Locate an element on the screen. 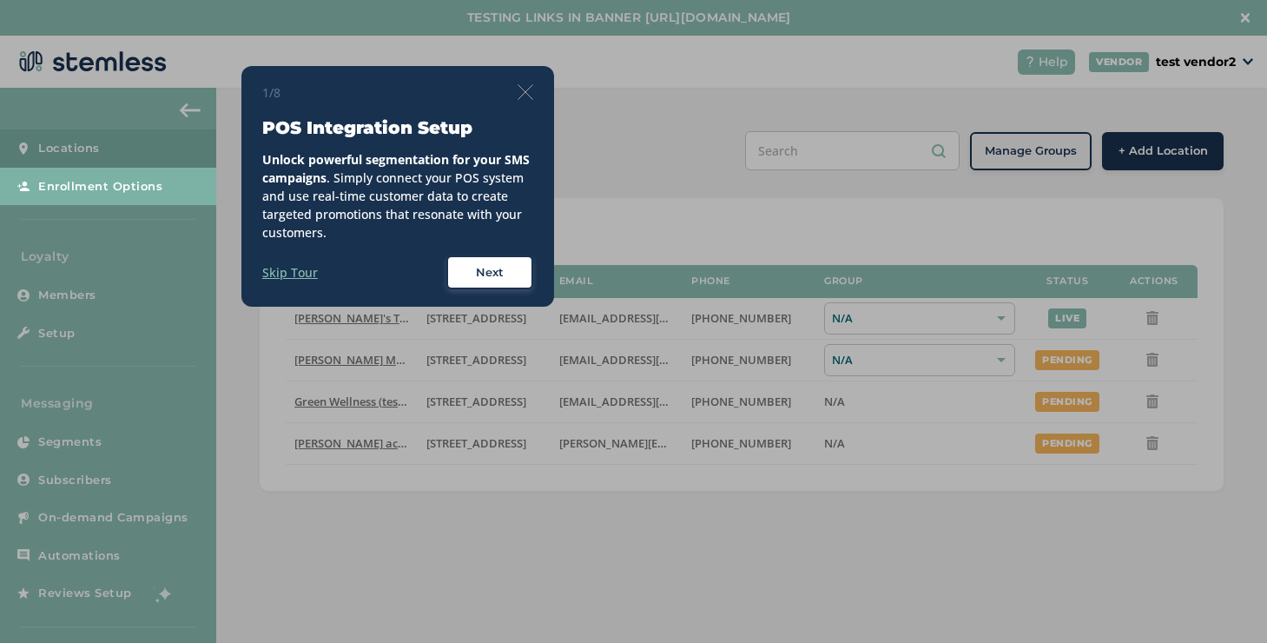 The image size is (1267, 643). span: 1/8 is located at coordinates (271, 92).